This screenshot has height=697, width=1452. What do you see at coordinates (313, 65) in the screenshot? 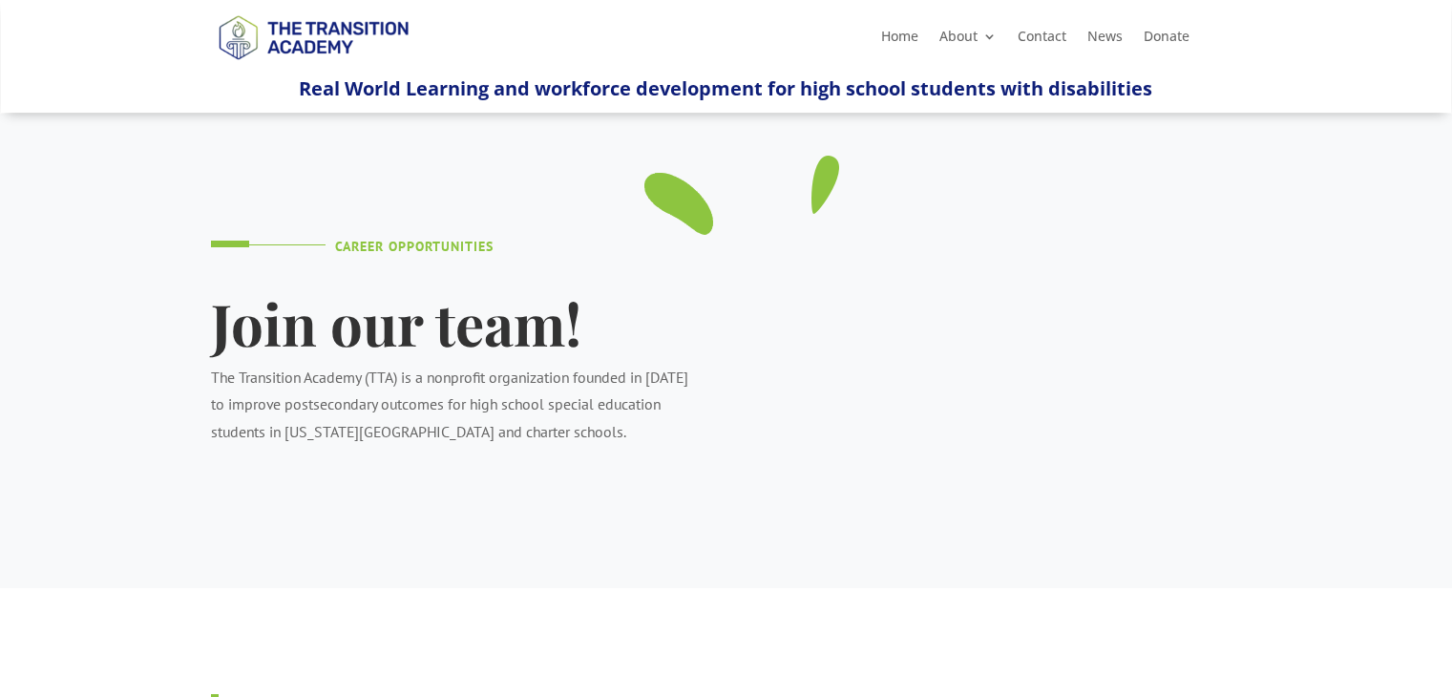
I see `a: Logo-Noticias` at bounding box center [313, 65].